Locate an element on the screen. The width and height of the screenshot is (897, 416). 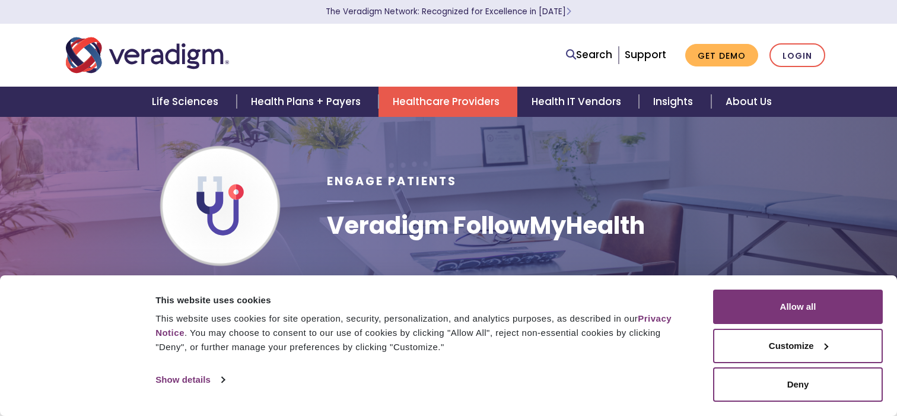
a: Search is located at coordinates (589, 55).